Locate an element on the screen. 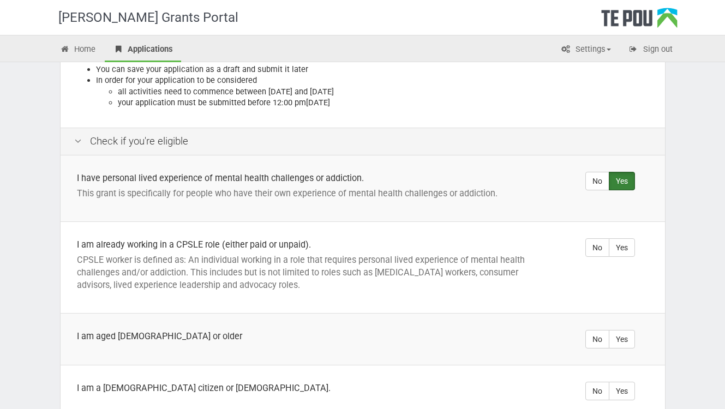 The image size is (725, 409). li: In order for your application to be considered is located at coordinates (374, 92).